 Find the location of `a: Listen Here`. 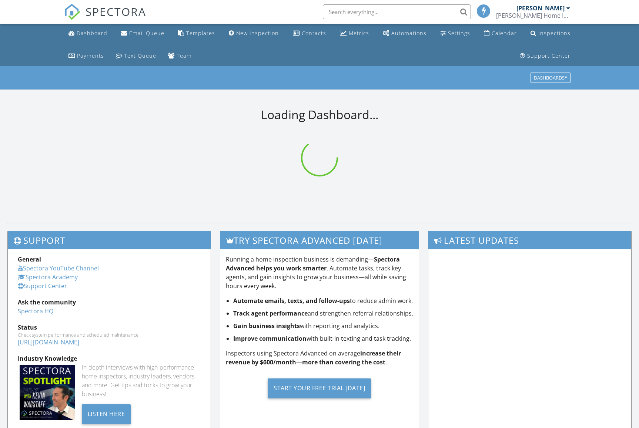

a: Listen Here is located at coordinates (106, 414).